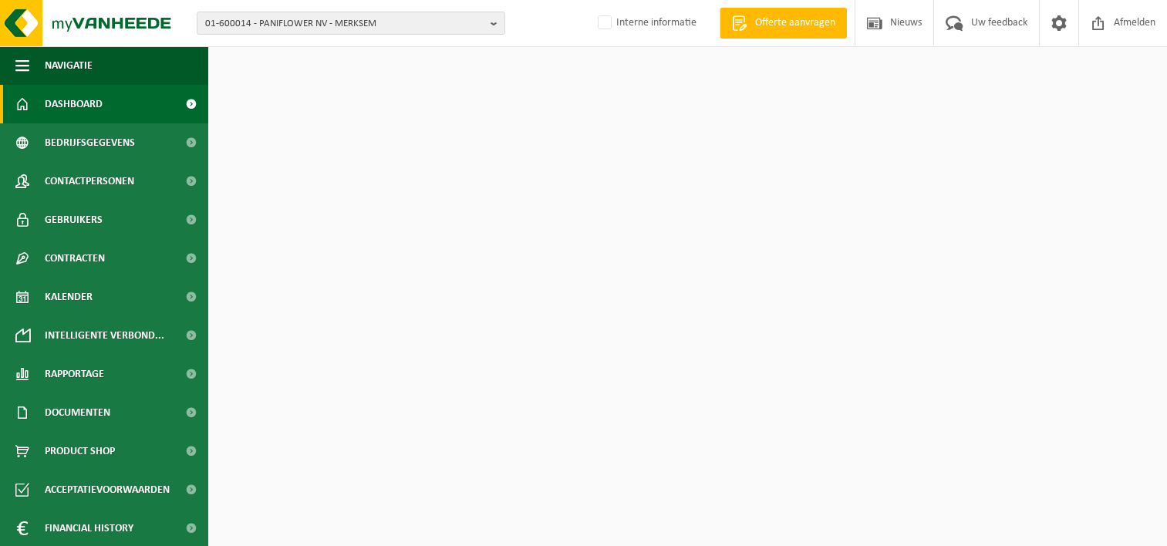  What do you see at coordinates (69, 297) in the screenshot?
I see `span: Kalender` at bounding box center [69, 297].